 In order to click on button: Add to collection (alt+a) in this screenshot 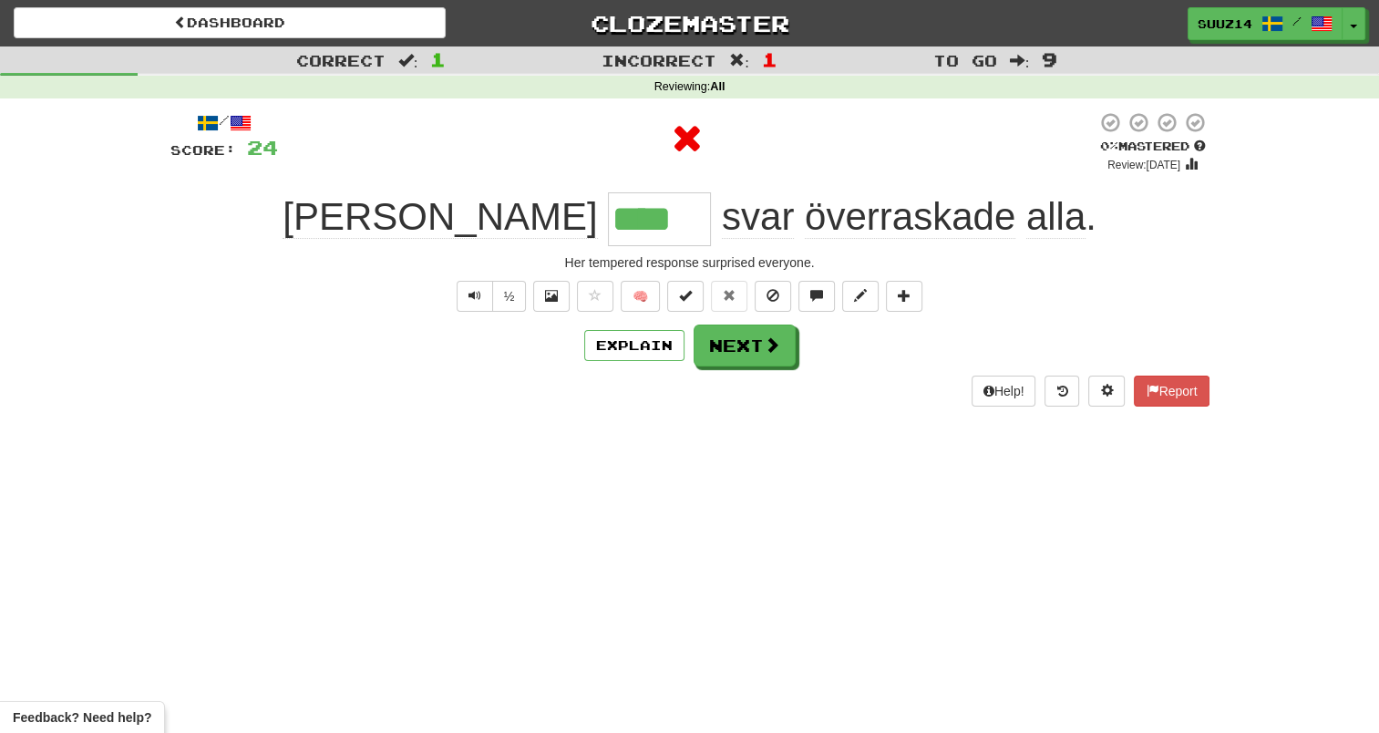, I will do `click(904, 296)`.